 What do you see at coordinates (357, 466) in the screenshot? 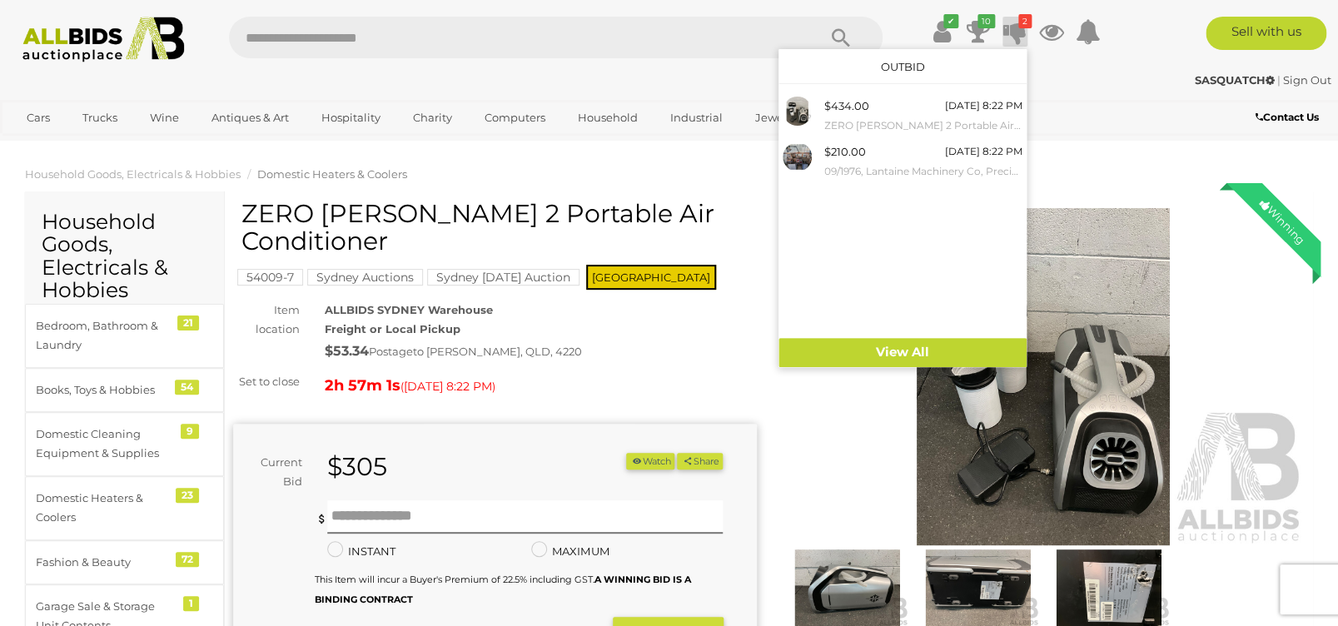
I see `strong: $305` at bounding box center [357, 466].